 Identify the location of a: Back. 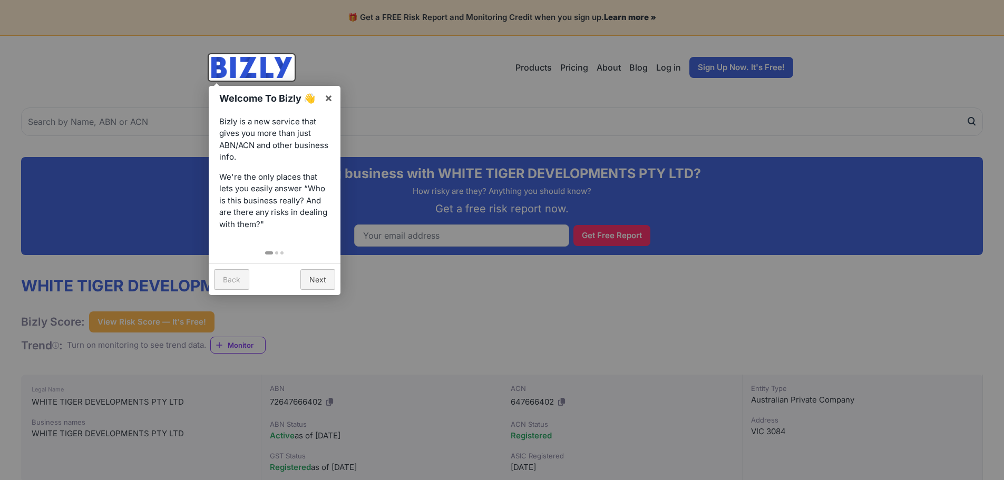
(231, 279).